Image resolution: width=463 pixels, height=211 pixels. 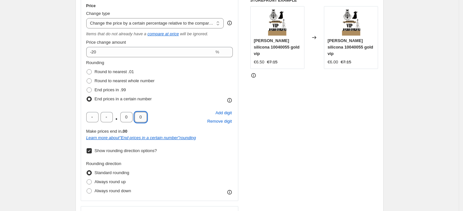 What do you see at coordinates (123, 99) in the screenshot?
I see `span: End prices in a certain number` at bounding box center [123, 99].